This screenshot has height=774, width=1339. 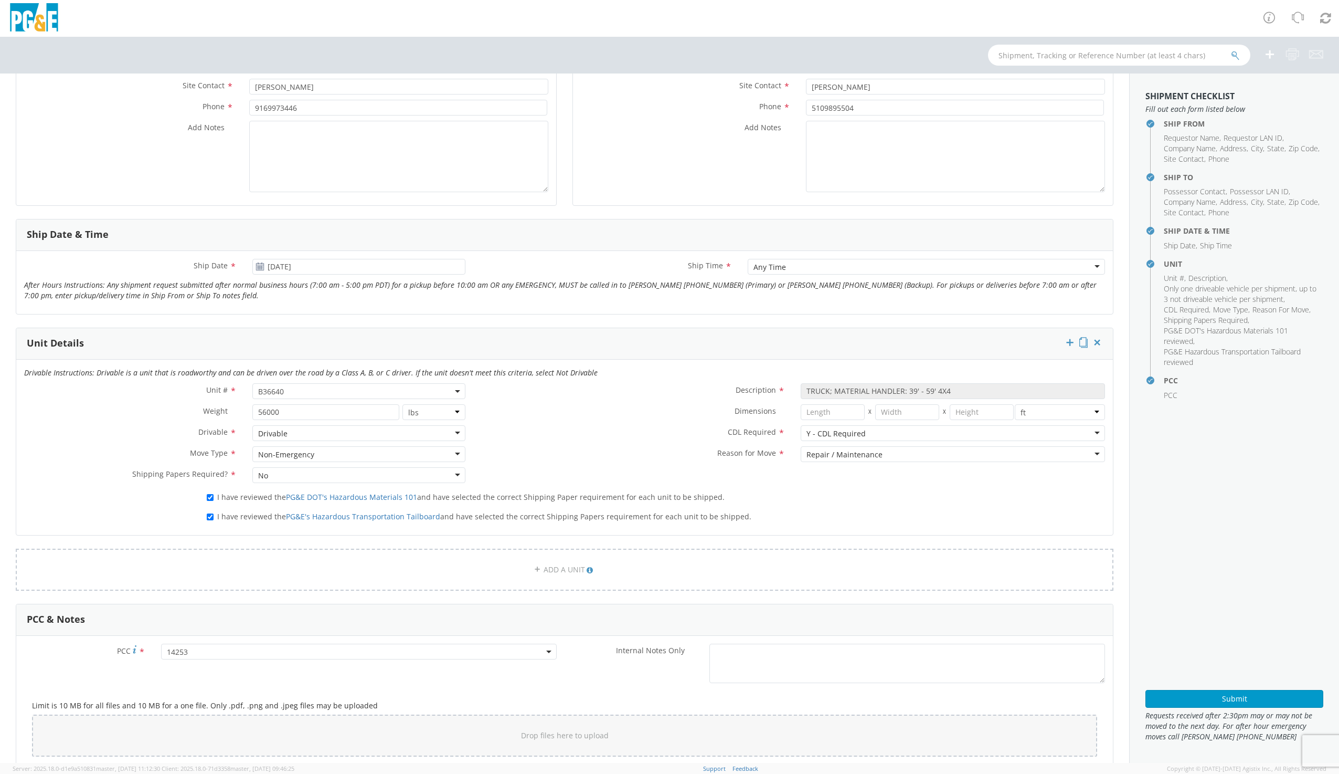 What do you see at coordinates (1234, 726) in the screenshot?
I see `span: Requests received after 2:30pm may or may not be moved to the next day. For after hour emergency ...` at bounding box center [1234, 726].